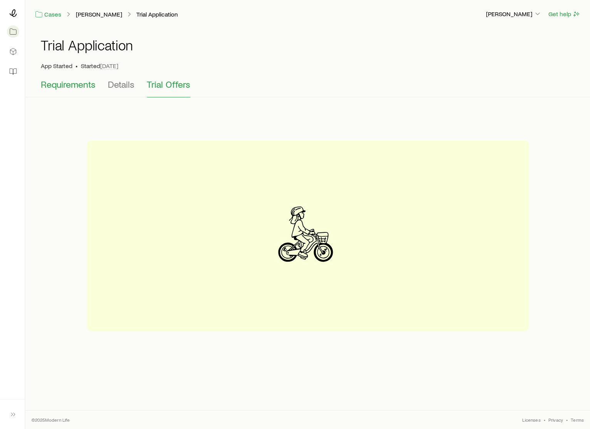 Image resolution: width=590 pixels, height=429 pixels. Describe the element at coordinates (68, 84) in the screenshot. I see `span: Requirements` at that location.